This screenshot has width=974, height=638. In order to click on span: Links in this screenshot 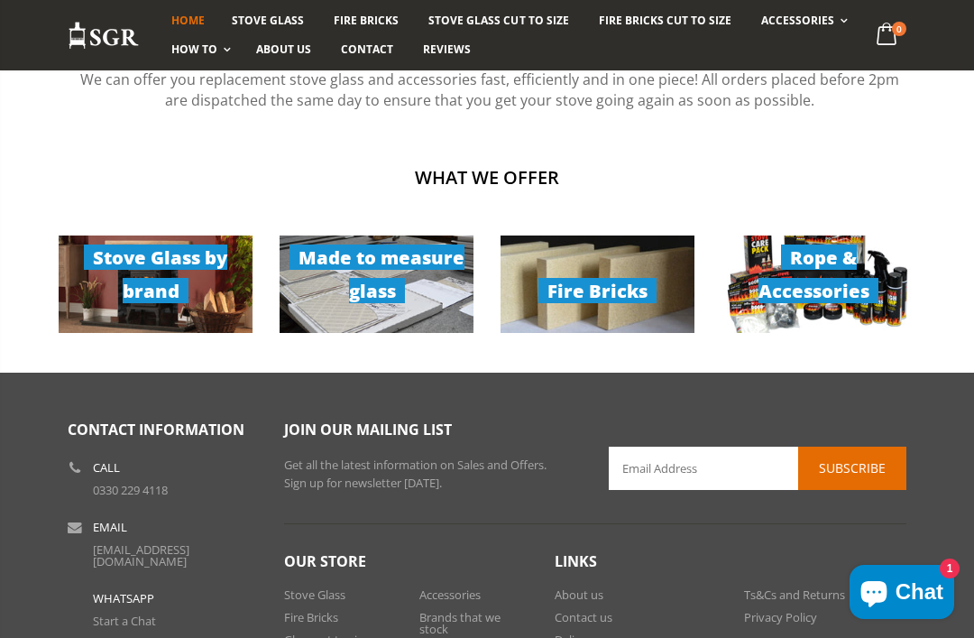, I will do `click(576, 561)`.